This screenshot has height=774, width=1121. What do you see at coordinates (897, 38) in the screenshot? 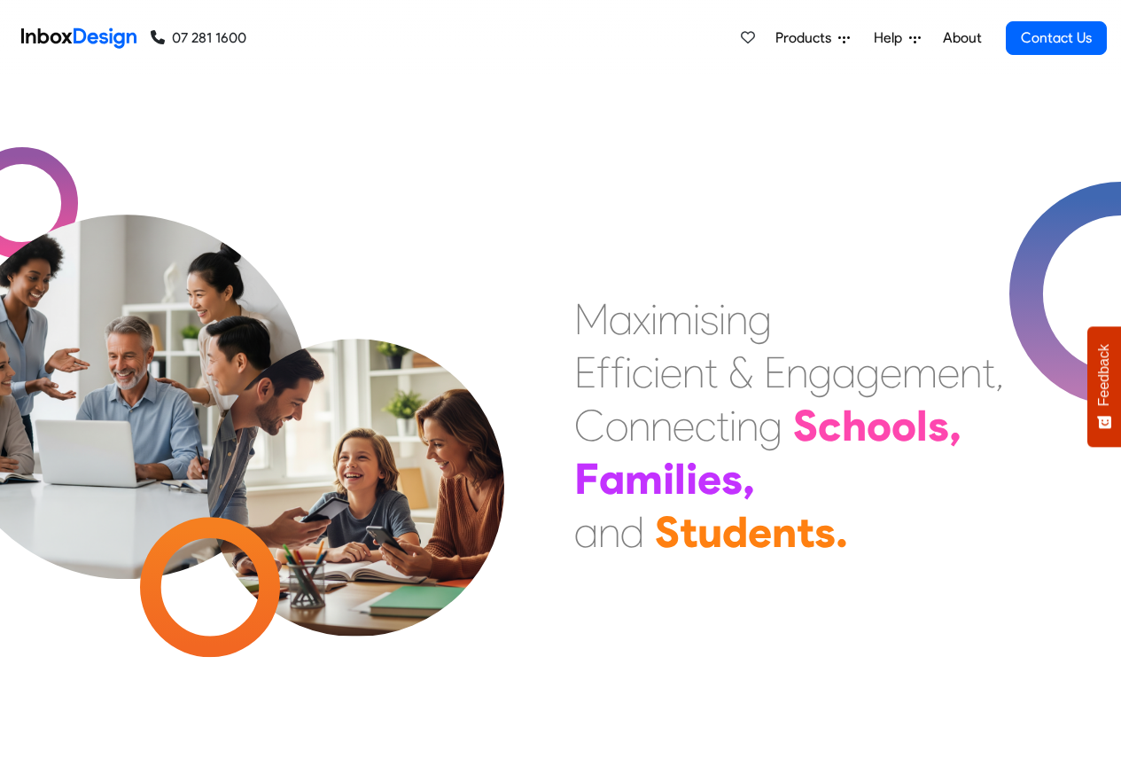
I see `a: Help` at bounding box center [897, 38].